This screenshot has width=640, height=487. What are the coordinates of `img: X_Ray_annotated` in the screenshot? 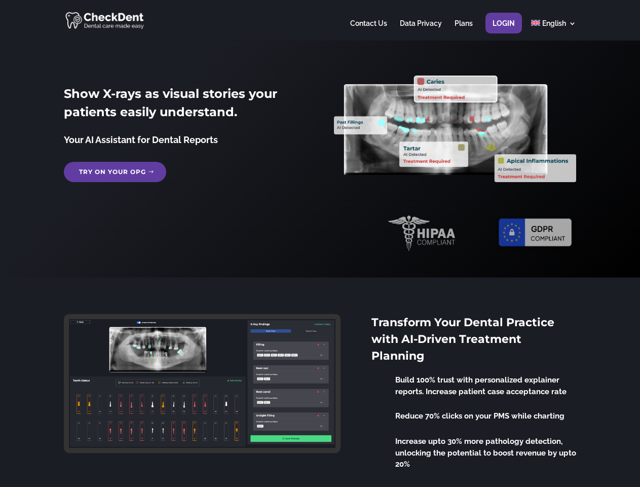 It's located at (455, 129).